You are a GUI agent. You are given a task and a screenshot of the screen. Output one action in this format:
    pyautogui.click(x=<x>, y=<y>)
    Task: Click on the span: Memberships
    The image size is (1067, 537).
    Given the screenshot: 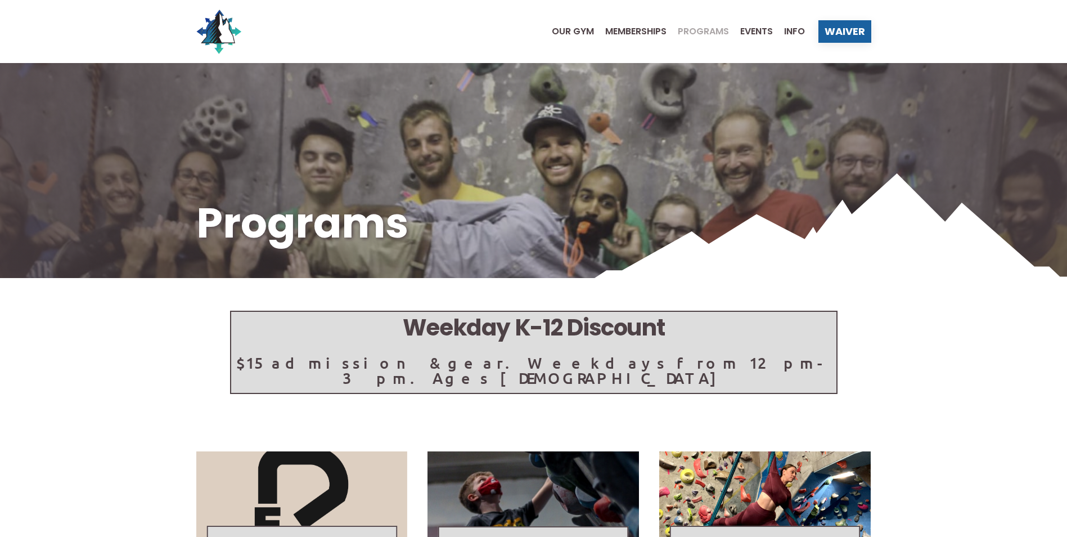 What is the action you would take?
    pyautogui.click(x=636, y=32)
    